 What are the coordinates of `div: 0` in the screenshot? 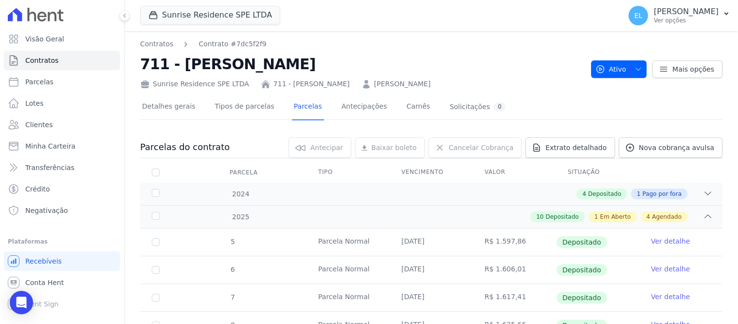 It's located at (500, 107).